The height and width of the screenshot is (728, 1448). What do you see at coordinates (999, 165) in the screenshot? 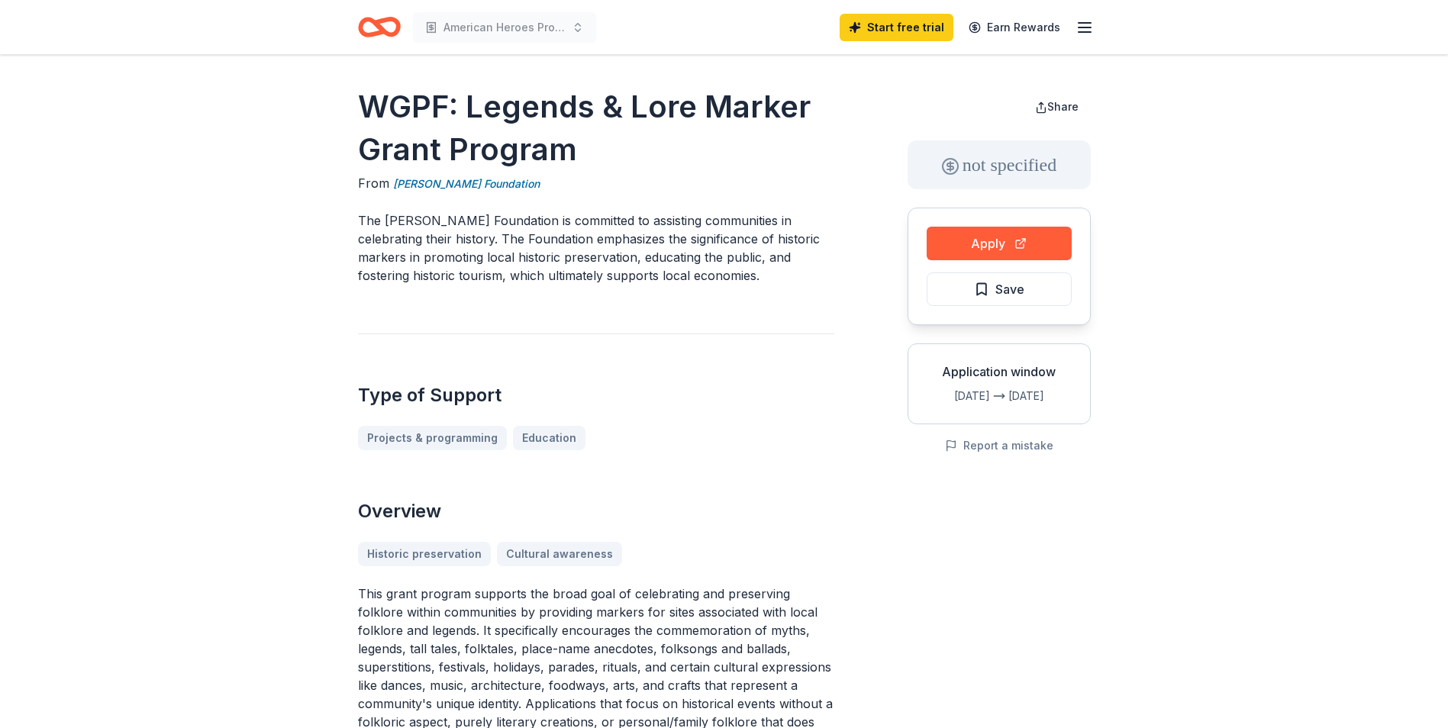
I see `div: not specified` at bounding box center [999, 165].